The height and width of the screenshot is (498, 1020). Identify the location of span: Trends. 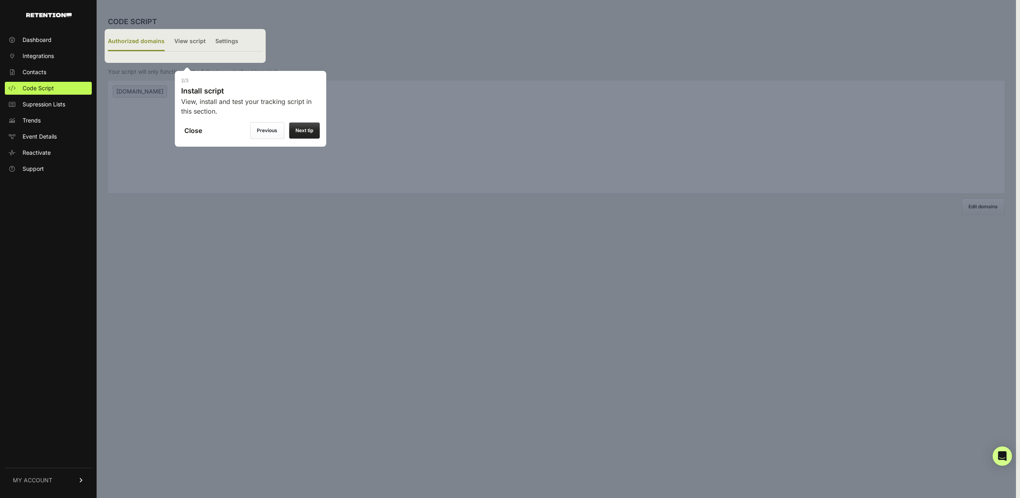
(31, 120).